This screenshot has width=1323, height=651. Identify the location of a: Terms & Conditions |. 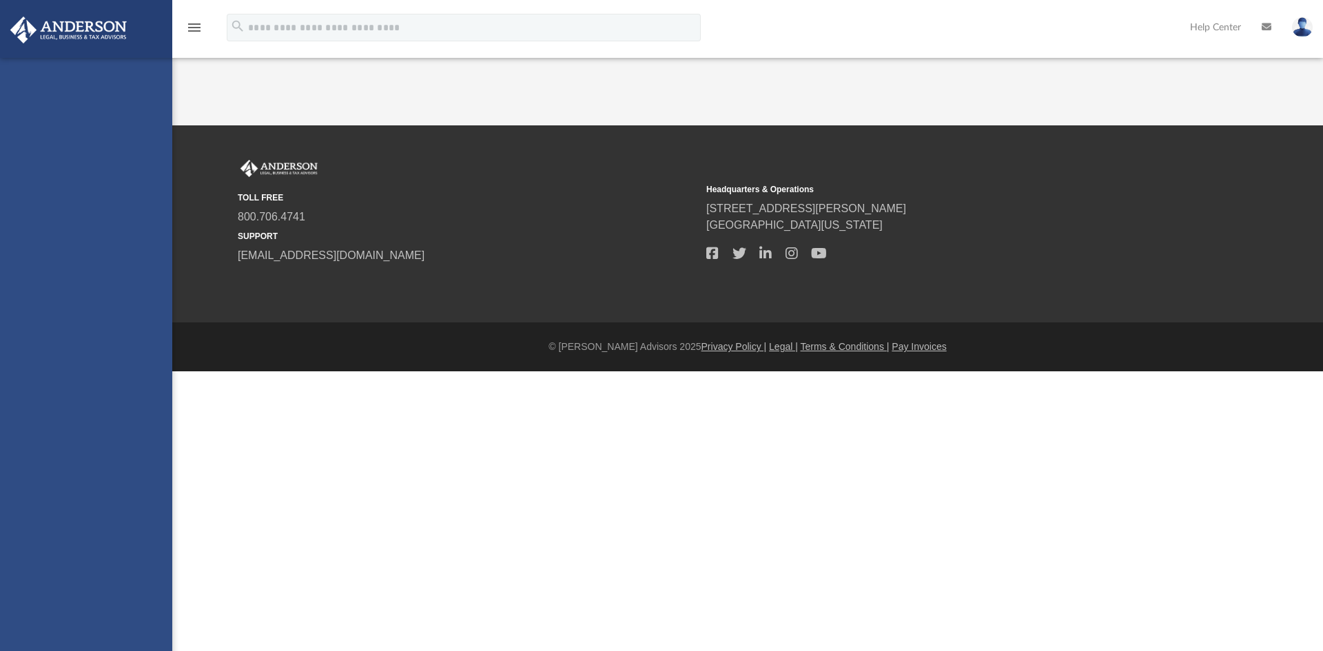
(845, 347).